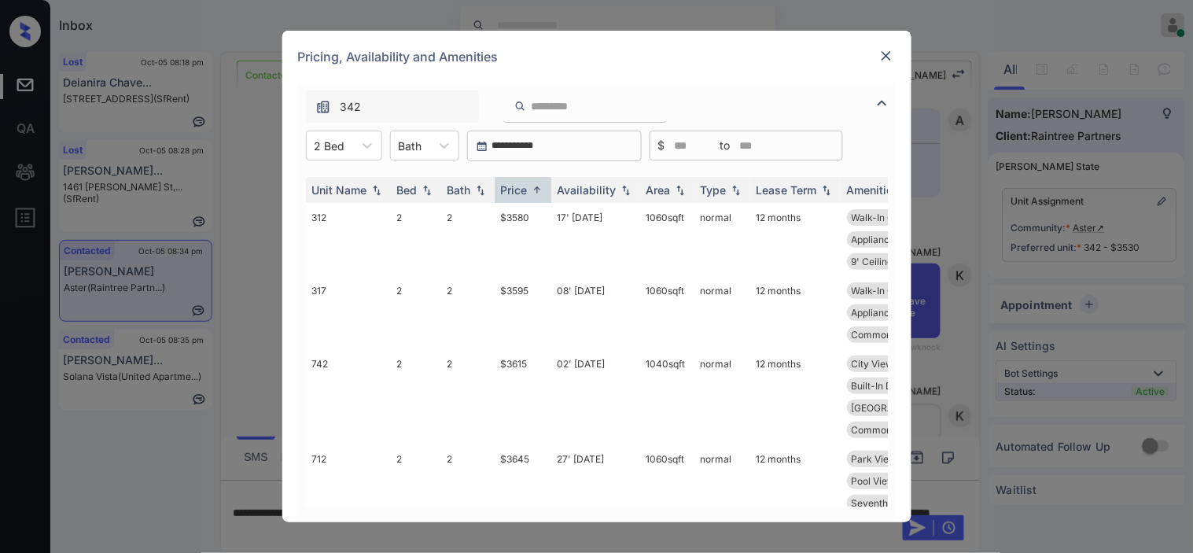  Describe the element at coordinates (523, 312) in the screenshot. I see `td: $3595` at that location.